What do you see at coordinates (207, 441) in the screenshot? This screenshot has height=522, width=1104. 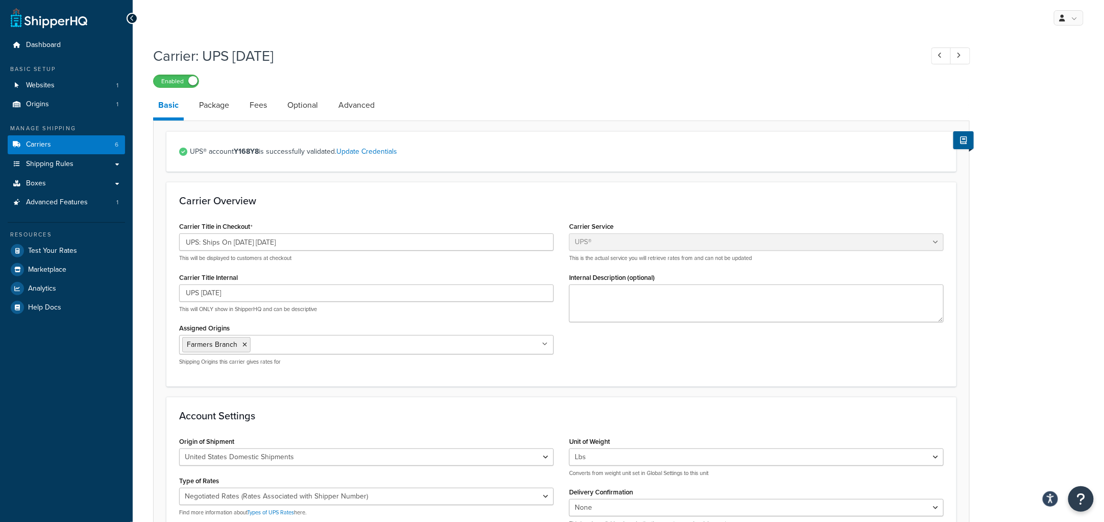 I see `label: Origin of Shipment` at bounding box center [207, 441].